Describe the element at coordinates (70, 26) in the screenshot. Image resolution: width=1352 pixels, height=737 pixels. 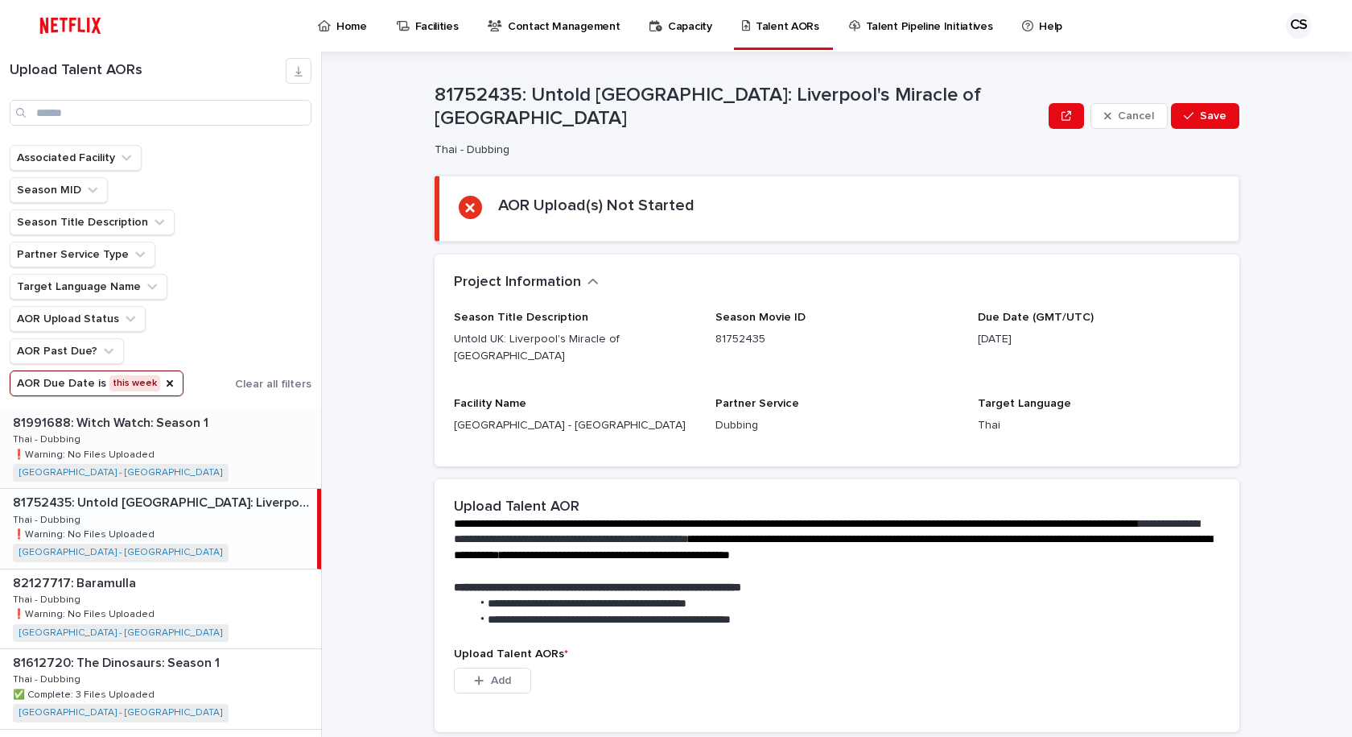
I see `img: ifQbXi3ZQGMSEF7WDB7W` at that location.